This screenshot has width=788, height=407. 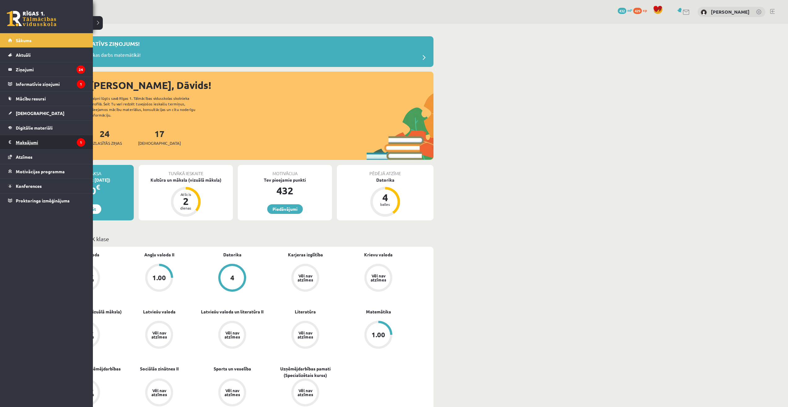 I want to click on div: Motivācija, so click(x=285, y=171).